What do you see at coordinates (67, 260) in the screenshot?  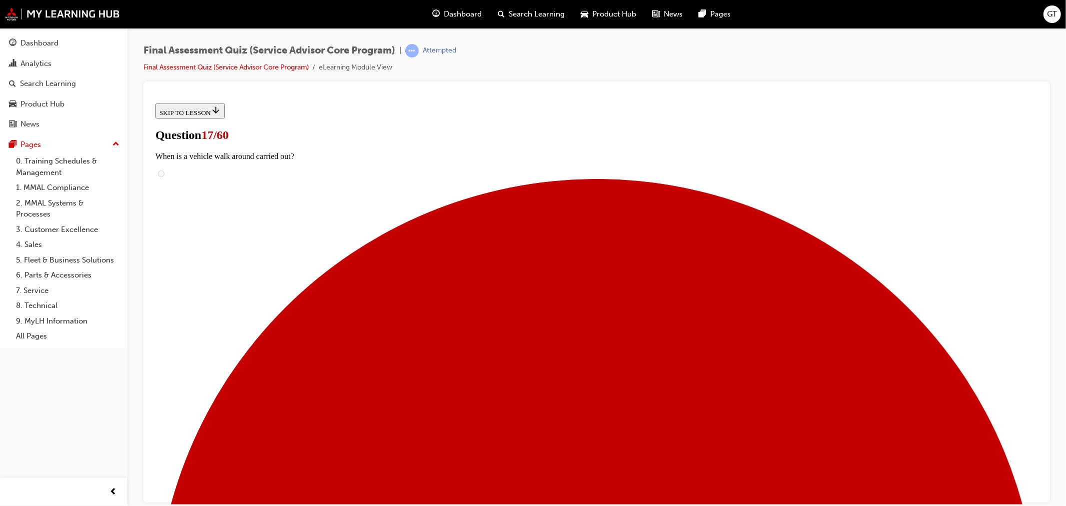 I see `a: 5. Fleet & Business Solutions` at bounding box center [67, 260].